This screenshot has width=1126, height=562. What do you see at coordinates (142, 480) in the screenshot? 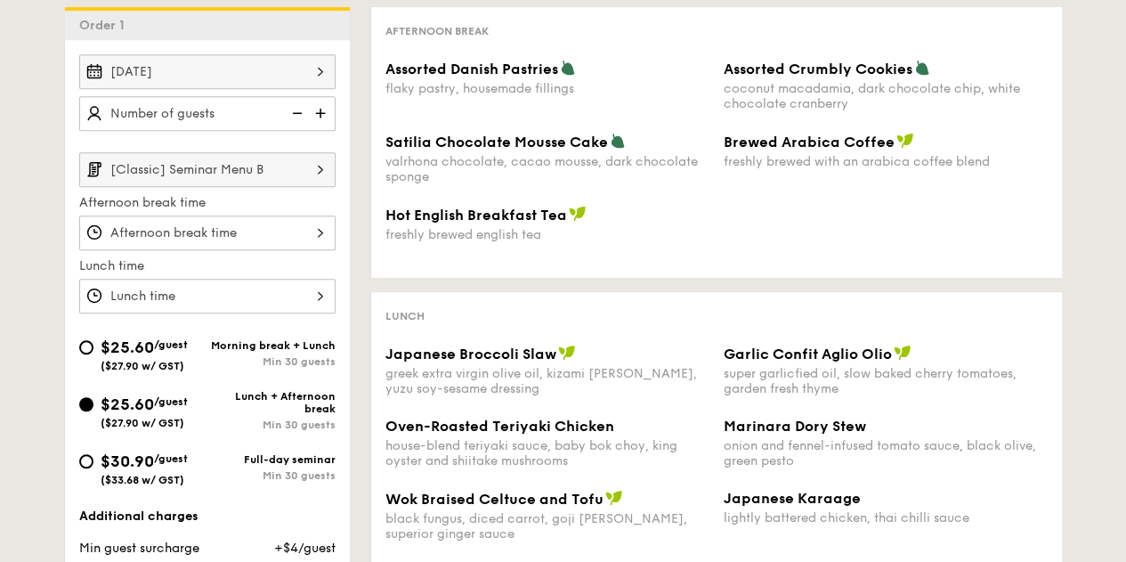
I see `span: ($33.68 w/ GST)` at bounding box center [142, 480].